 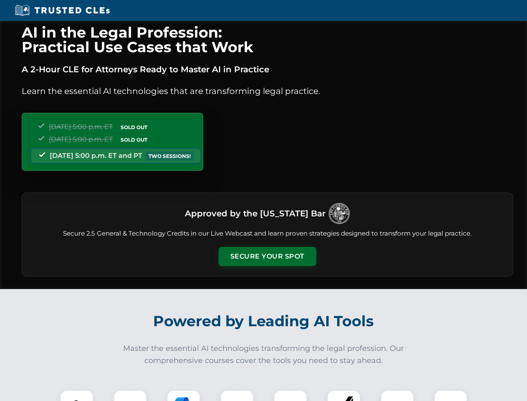 What do you see at coordinates (267, 91) in the screenshot?
I see `p: Learn the essential AI technologies that are transforming legal practice.` at bounding box center [267, 91].